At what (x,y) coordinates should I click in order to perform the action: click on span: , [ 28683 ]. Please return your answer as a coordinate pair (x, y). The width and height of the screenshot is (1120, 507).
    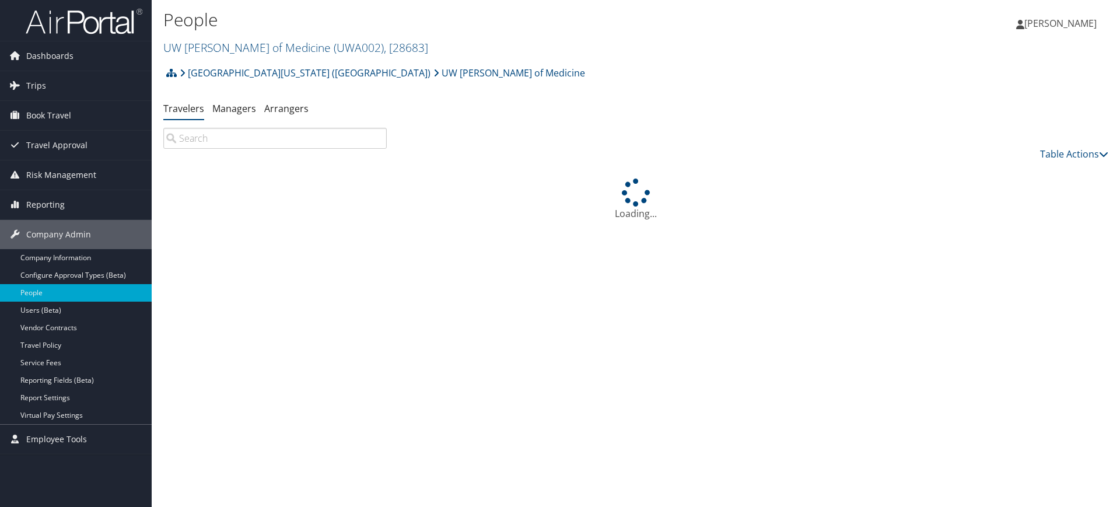
    Looking at the image, I should click on (406, 47).